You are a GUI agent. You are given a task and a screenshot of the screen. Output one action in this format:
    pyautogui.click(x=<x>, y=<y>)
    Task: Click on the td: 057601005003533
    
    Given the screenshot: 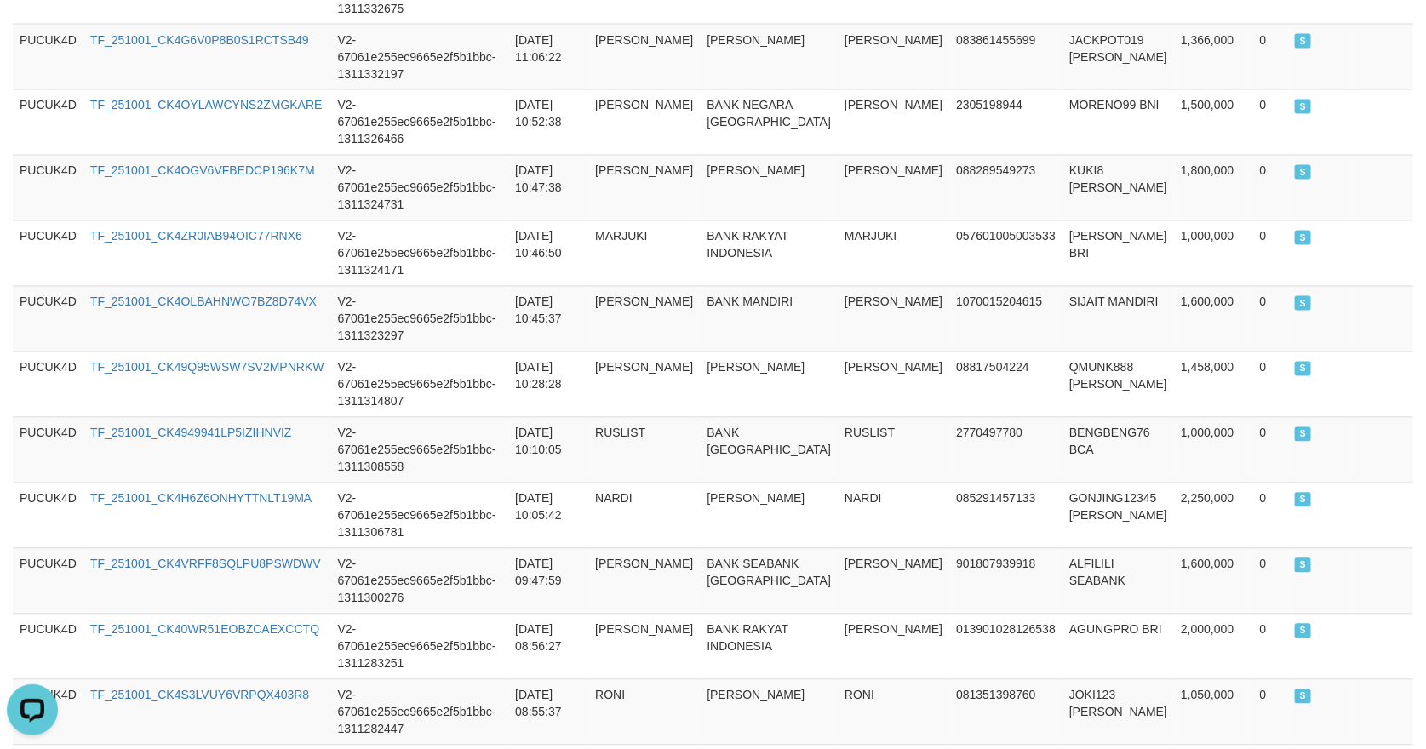 What is the action you would take?
    pyautogui.click(x=1006, y=253)
    